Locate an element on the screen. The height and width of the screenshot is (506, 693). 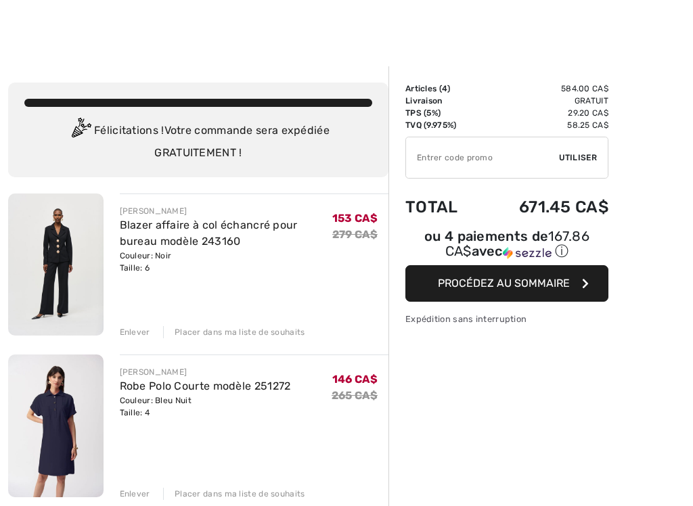
button: Procédez au sommaire is located at coordinates (507, 284).